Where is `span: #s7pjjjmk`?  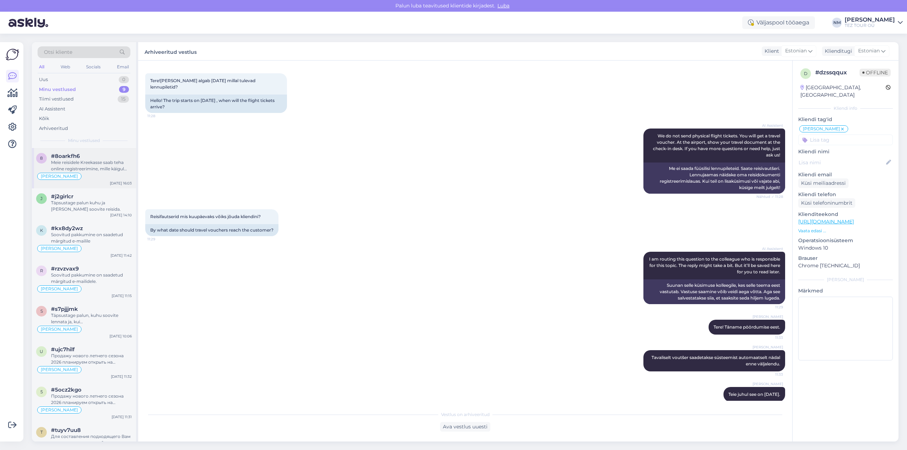 span: #s7pjjjmk is located at coordinates (64, 309).